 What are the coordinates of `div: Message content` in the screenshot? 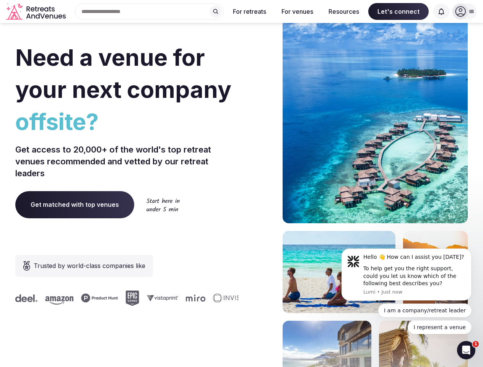 It's located at (85, 29).